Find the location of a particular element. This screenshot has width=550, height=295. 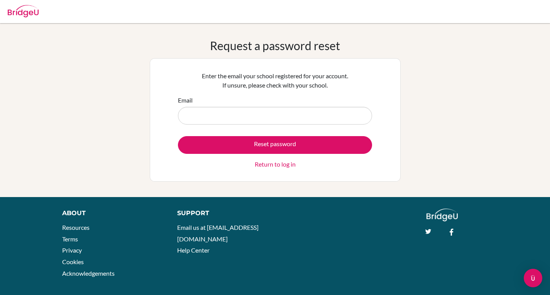

button: Reset password is located at coordinates (275, 145).